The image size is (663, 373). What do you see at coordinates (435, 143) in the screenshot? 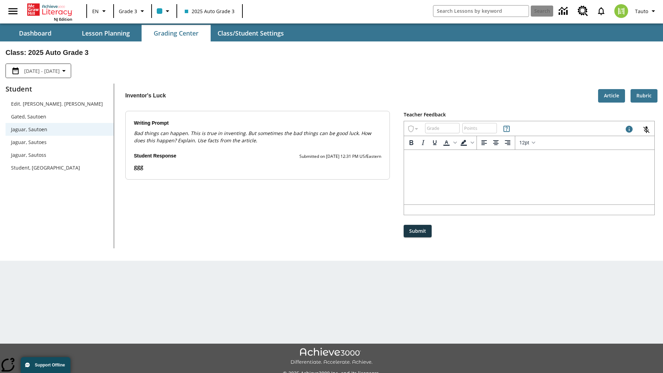
I see `button: Underline` at bounding box center [435, 143].